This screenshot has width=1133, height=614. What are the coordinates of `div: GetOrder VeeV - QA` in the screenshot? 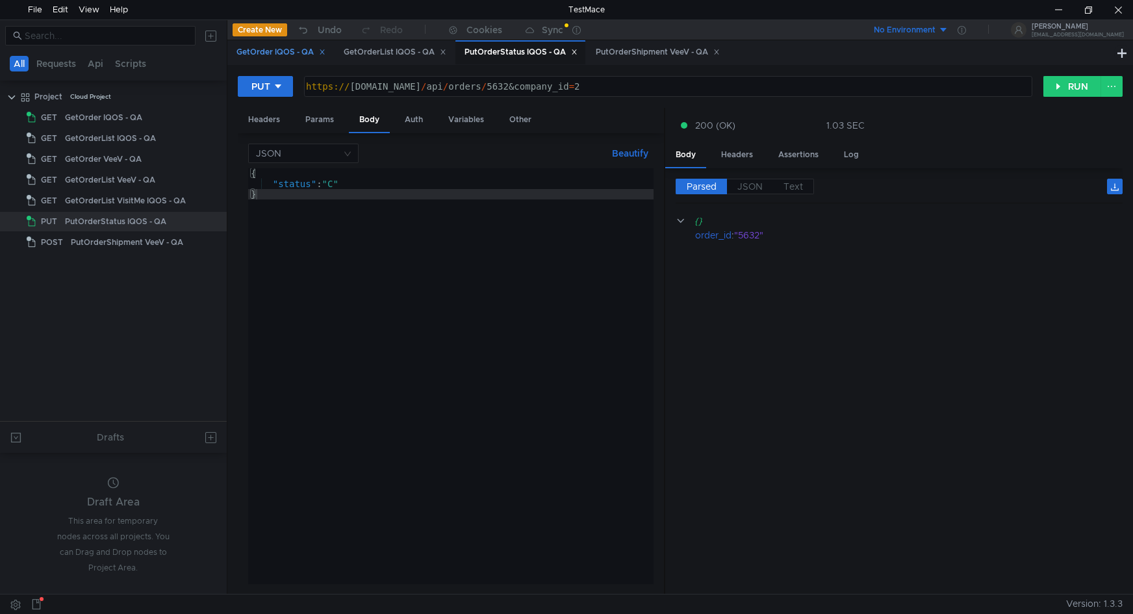 It's located at (103, 159).